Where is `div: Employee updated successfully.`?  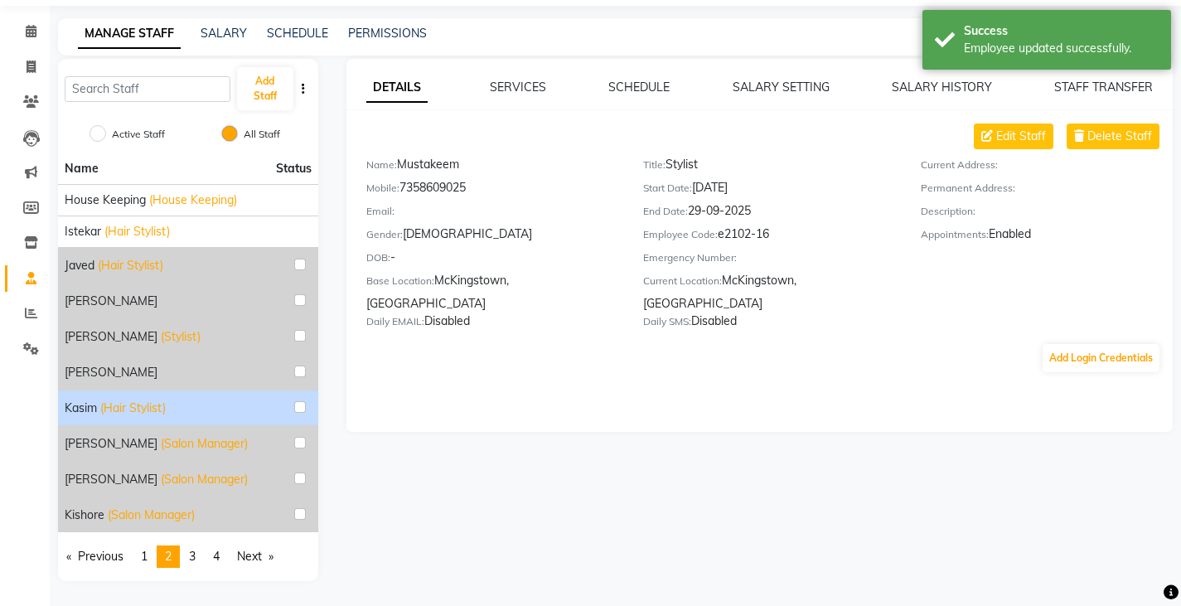
div: Employee updated successfully. is located at coordinates (1061, 48).